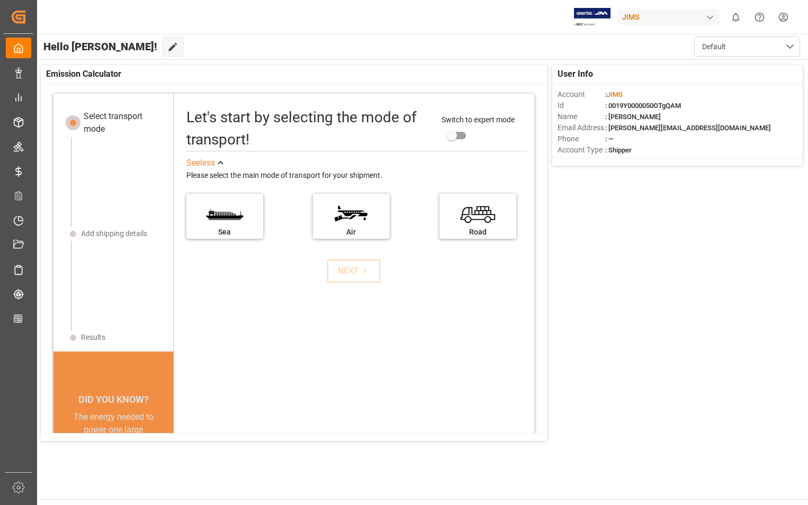 This screenshot has width=808, height=505. I want to click on div: Please select the main mode of transport for your shipment., so click(356, 176).